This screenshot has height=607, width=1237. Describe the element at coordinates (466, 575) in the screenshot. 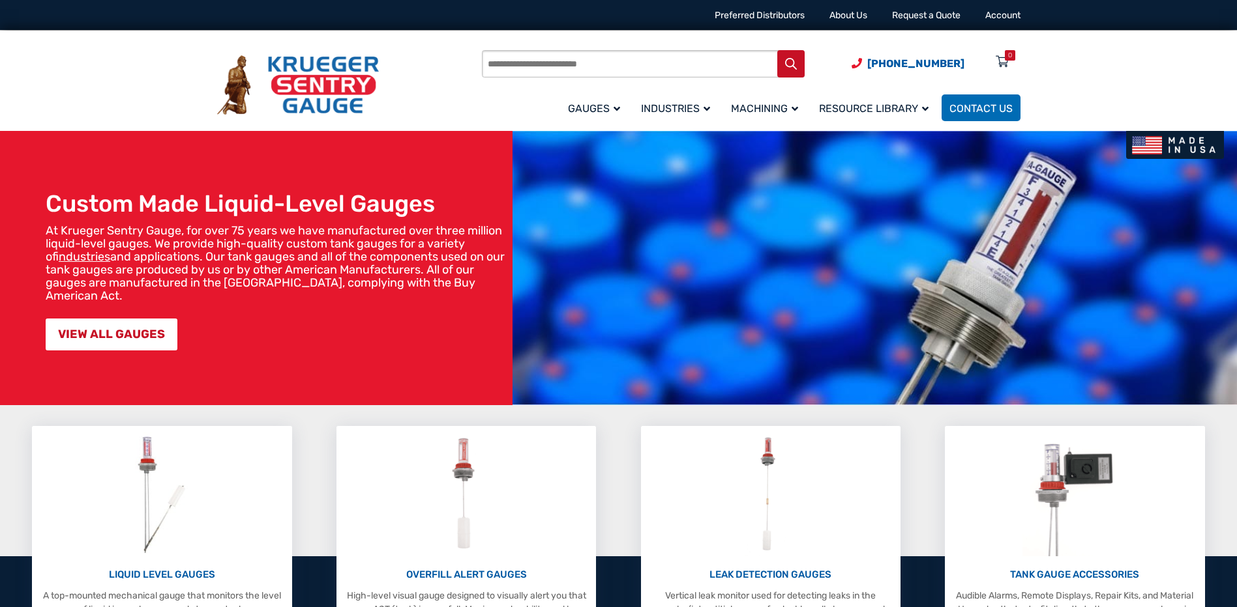

I see `p: OVERFILL ALERT GAUGES` at that location.